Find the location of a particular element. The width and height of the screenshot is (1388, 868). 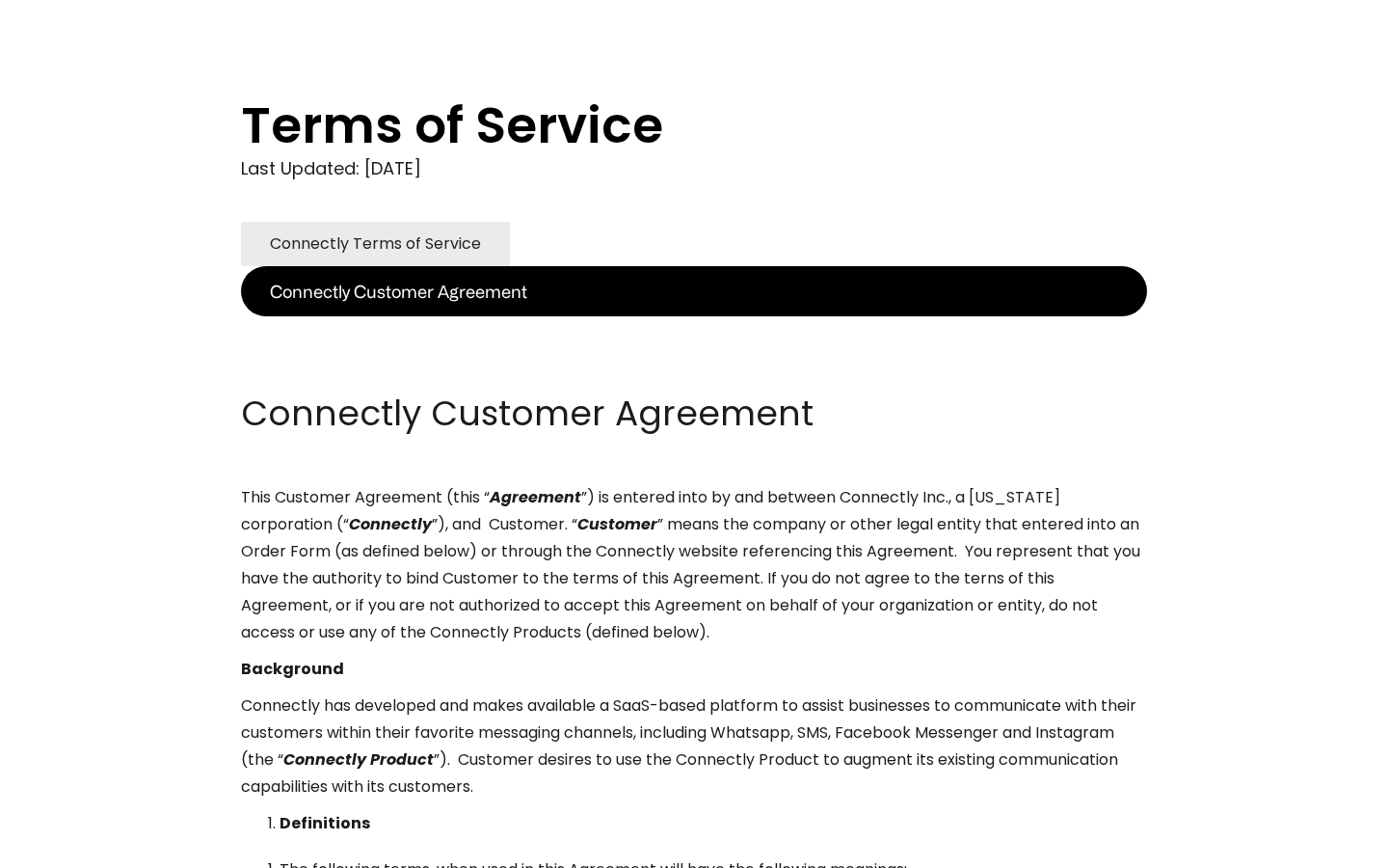

em: Customer is located at coordinates (617, 524).